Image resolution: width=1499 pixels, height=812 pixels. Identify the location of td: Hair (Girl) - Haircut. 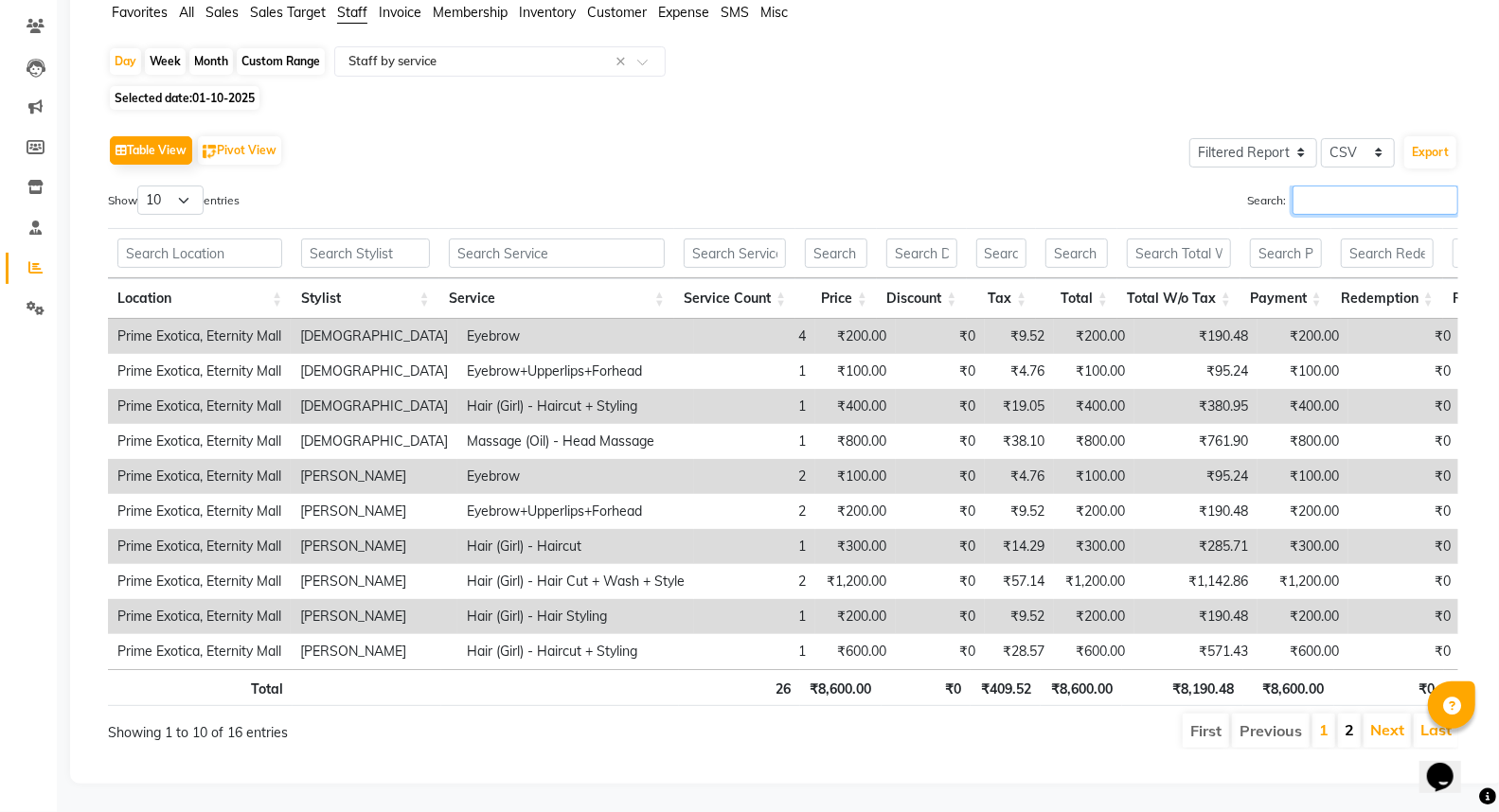
(576, 546).